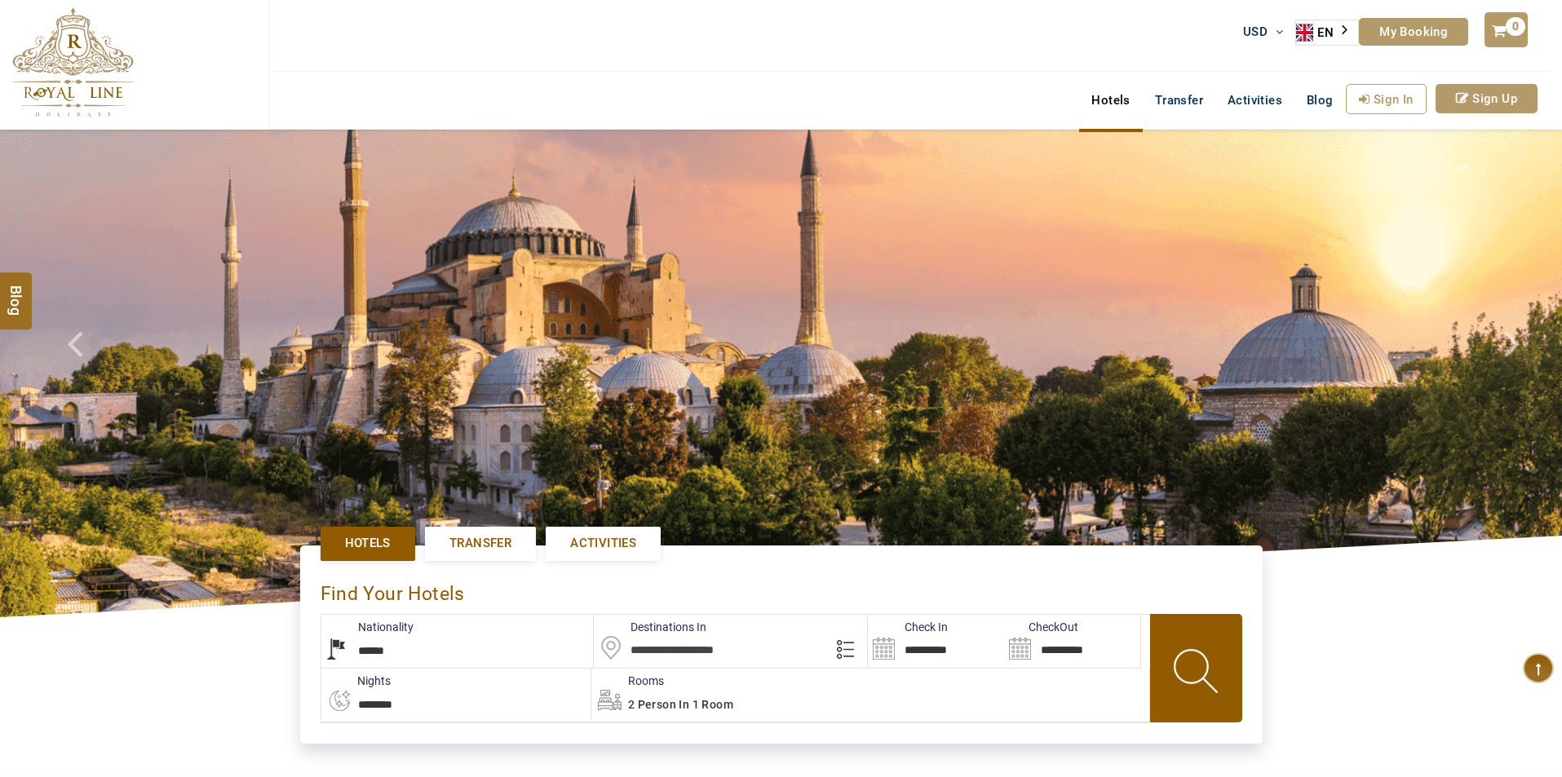 The width and height of the screenshot is (1562, 777). Describe the element at coordinates (1523, 374) in the screenshot. I see `a: Check next image` at that location.